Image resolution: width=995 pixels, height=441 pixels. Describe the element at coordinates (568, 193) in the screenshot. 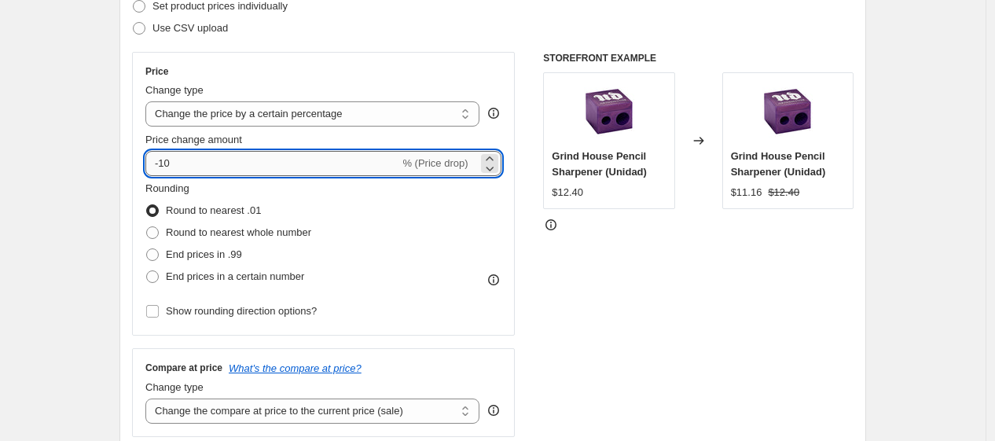

I see `div: $12.40` at that location.